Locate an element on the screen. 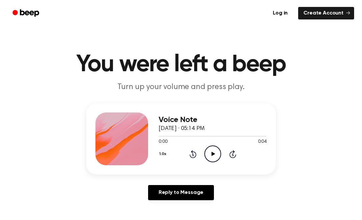 The width and height of the screenshot is (362, 220). a: Reply to Message is located at coordinates (181, 192).